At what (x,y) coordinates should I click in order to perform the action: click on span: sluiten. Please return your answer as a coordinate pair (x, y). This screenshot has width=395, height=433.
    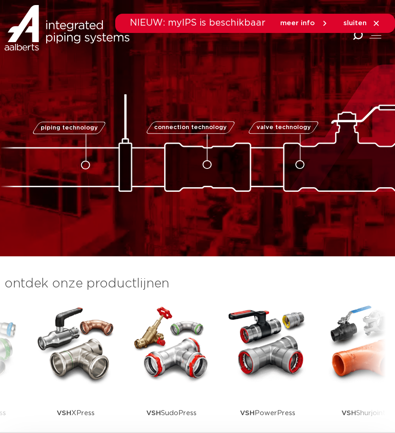
    Looking at the image, I should click on (355, 23).